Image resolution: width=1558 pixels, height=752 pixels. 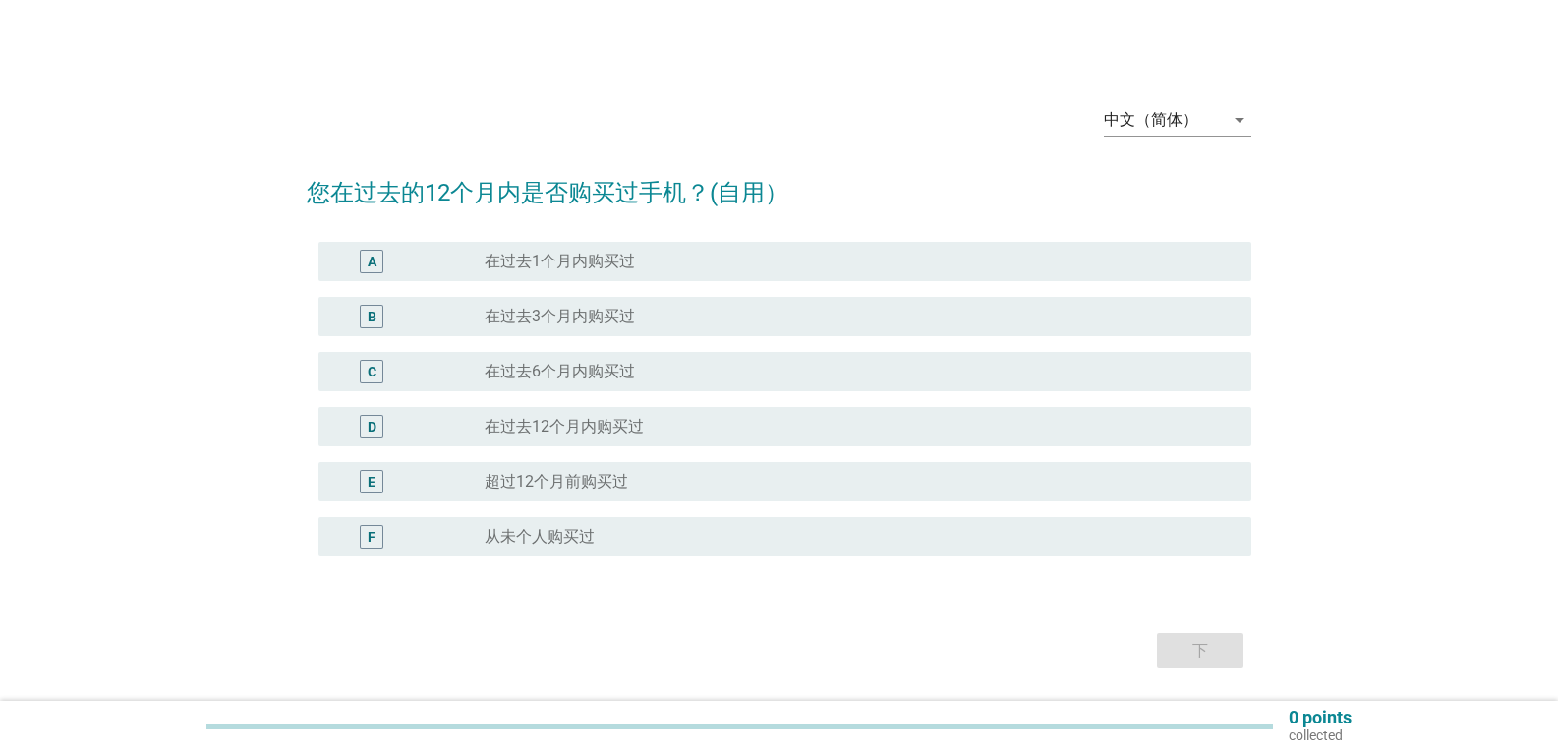 What do you see at coordinates (559, 262) in the screenshot?
I see `label: 在过去1个月内购买过` at bounding box center [559, 262].